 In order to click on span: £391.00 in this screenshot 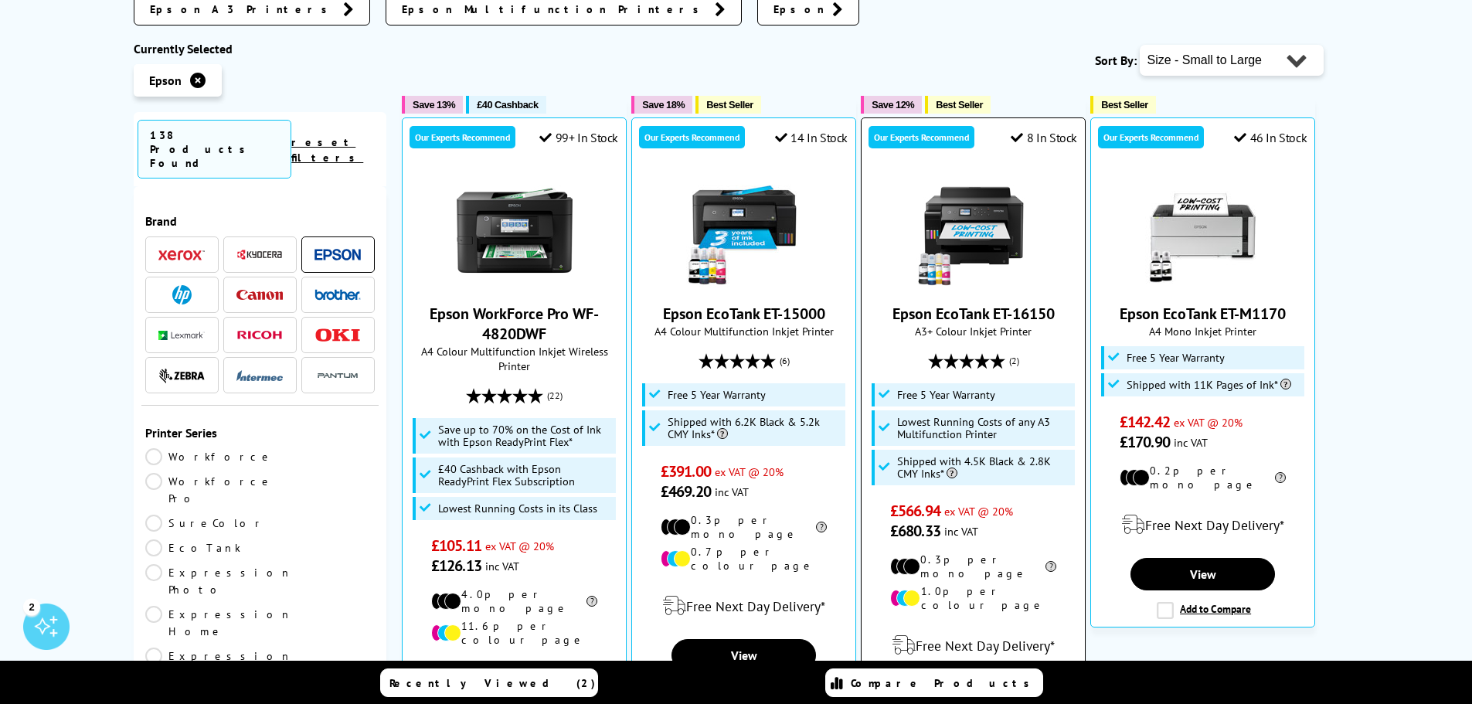, I will do `click(685, 471)`.